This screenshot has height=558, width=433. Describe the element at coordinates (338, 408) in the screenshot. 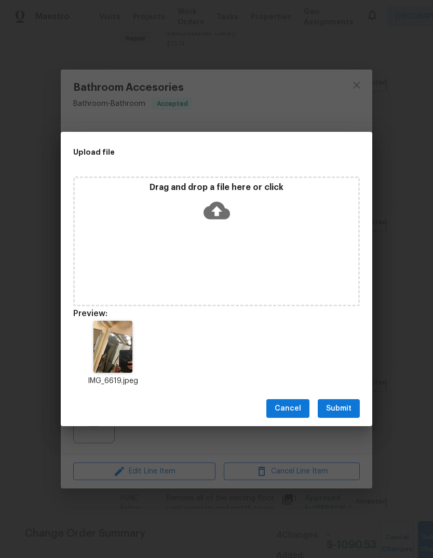

I see `button: Submit` at that location.